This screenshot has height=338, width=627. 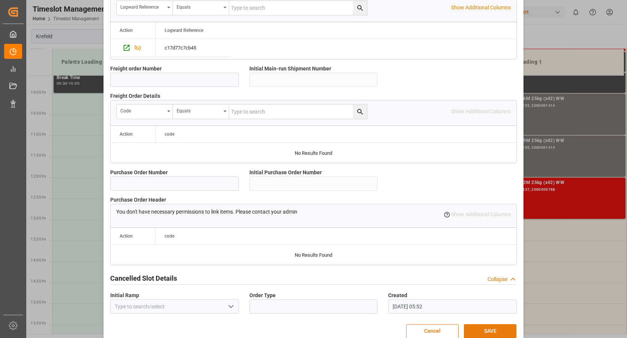 I want to click on span: Freight Order Details, so click(x=135, y=96).